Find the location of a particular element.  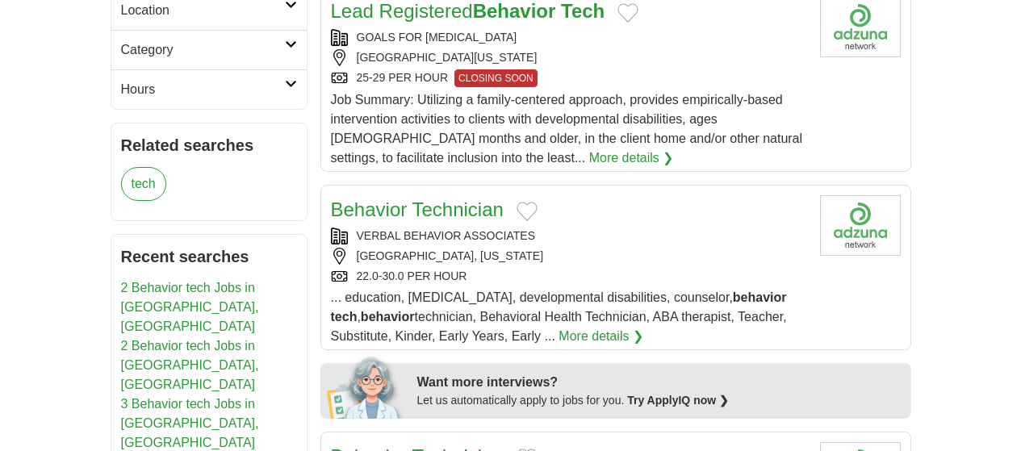

h2: Location is located at coordinates (203, 10).